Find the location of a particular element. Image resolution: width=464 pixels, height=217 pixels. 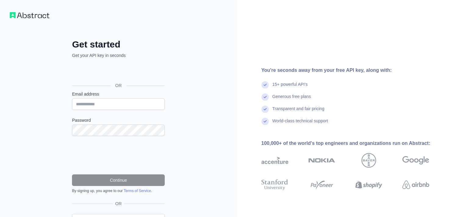

img: google is located at coordinates (415, 161).